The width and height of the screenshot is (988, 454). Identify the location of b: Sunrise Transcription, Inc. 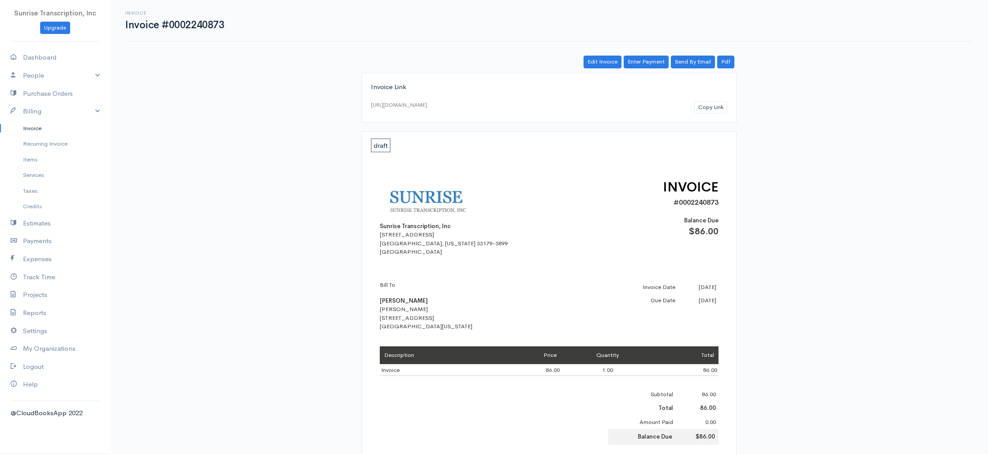
(415, 226).